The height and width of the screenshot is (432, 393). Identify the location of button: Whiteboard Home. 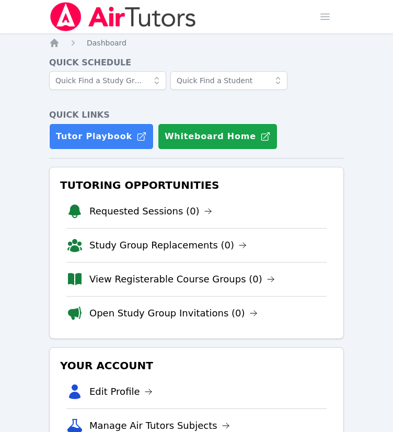
(217, 136).